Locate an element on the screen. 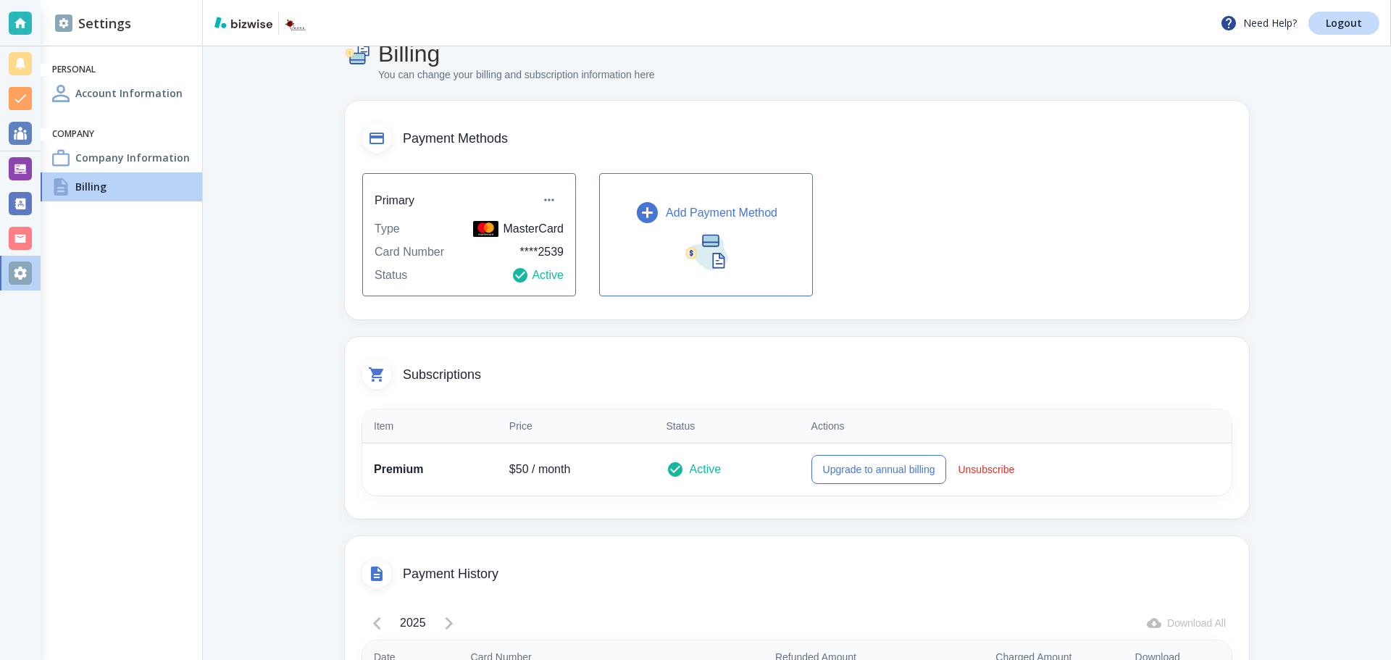 This screenshot has width=1391, height=660. p: Logout is located at coordinates (1344, 23).